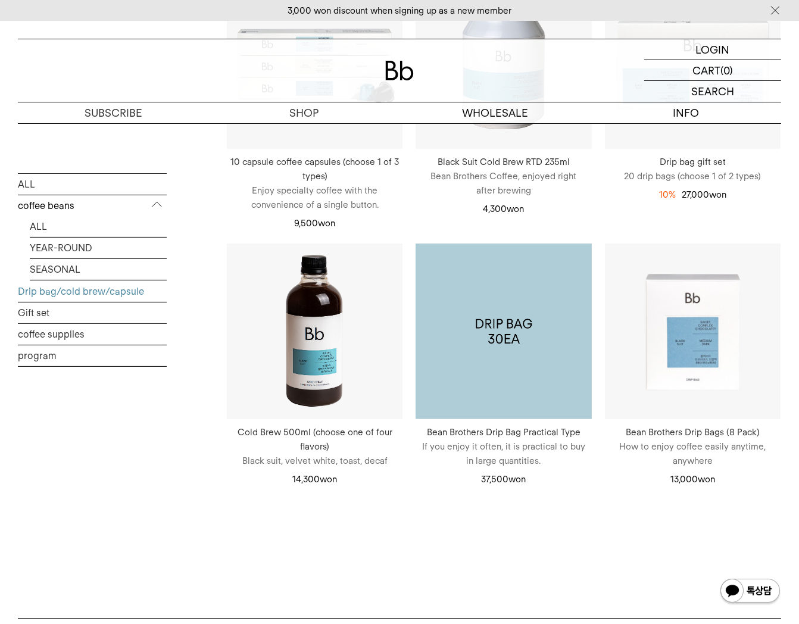 The width and height of the screenshot is (799, 624). Describe the element at coordinates (693, 331) in the screenshot. I see `a: Bean Brothers Drip Bags (8 Pack)` at that location.